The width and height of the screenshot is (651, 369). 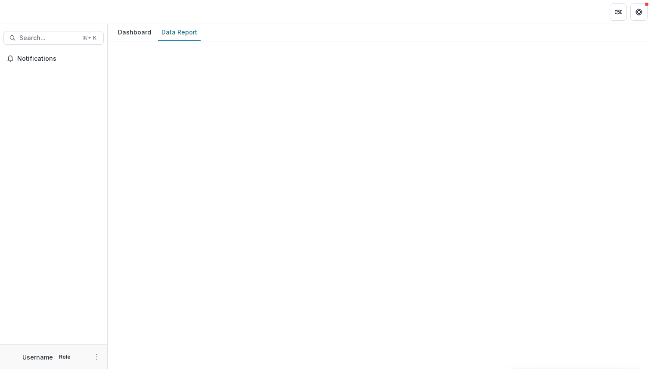 What do you see at coordinates (48, 38) in the screenshot?
I see `span: Search...` at bounding box center [48, 38].